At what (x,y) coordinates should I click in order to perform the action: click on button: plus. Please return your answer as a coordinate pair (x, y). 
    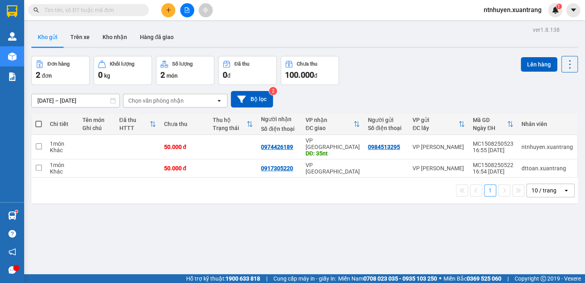
    Looking at the image, I should click on (168, 10).